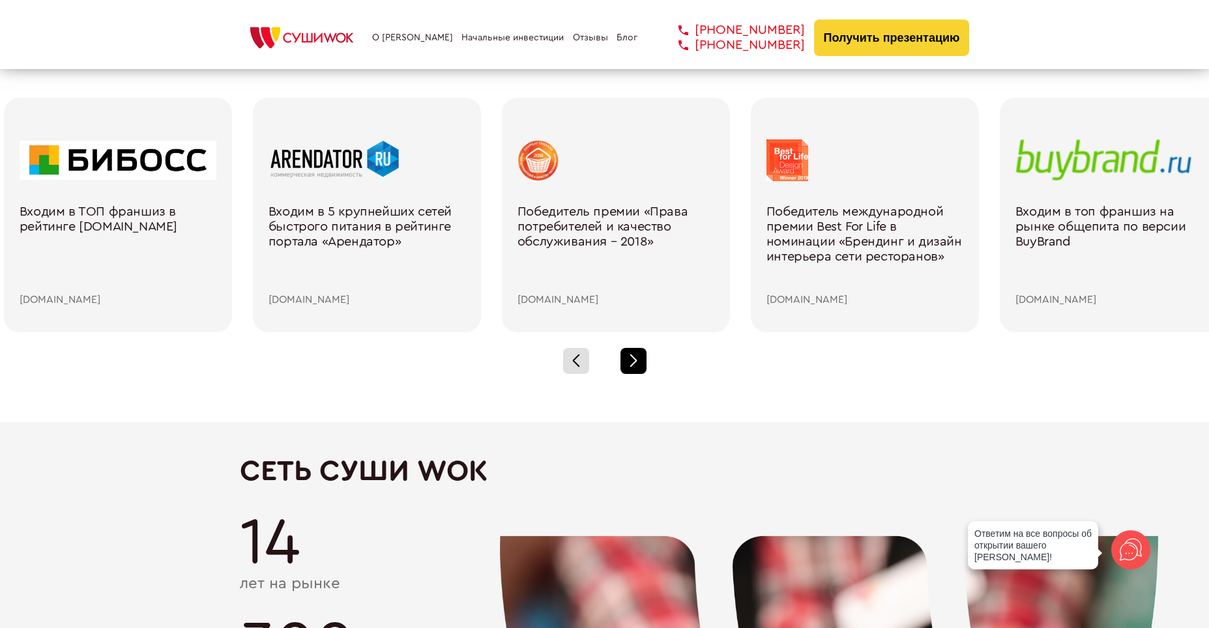 Image resolution: width=1209 pixels, height=628 pixels. Describe the element at coordinates (605, 585) in the screenshot. I see `div: лет на рынке` at that location.